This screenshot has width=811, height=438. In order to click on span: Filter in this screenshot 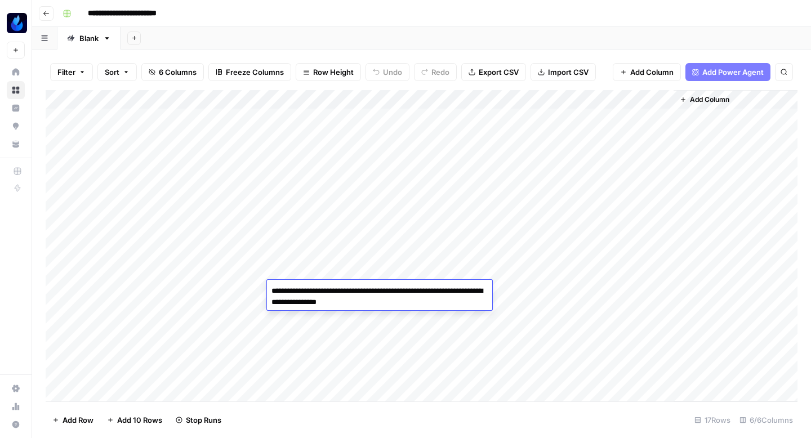, I will do `click(66, 72)`.